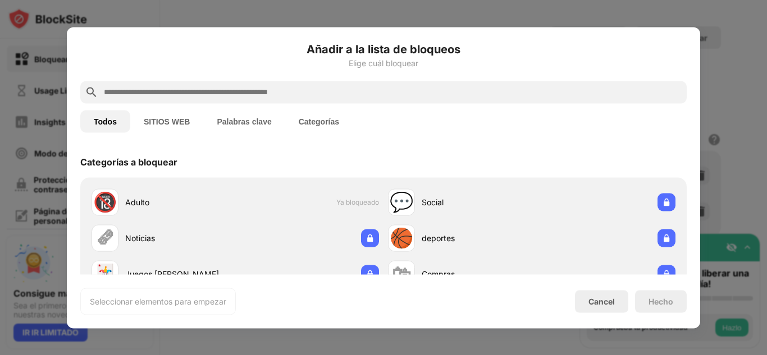 This screenshot has height=355, width=767. I want to click on h6: Añadir a la lista de bloqueos, so click(384, 49).